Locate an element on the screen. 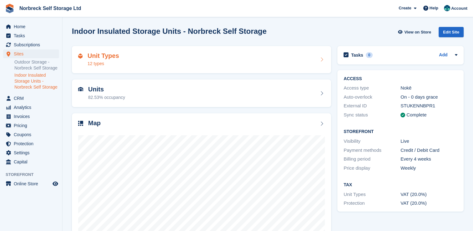  div: Unit Types is located at coordinates (372, 194).